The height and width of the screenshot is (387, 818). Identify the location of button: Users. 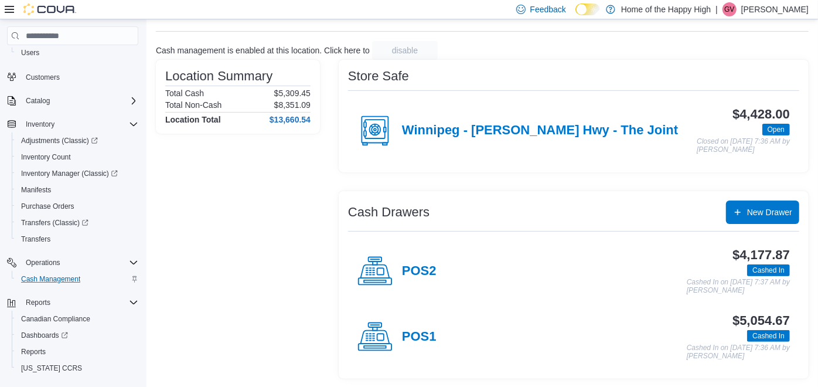
(77, 53).